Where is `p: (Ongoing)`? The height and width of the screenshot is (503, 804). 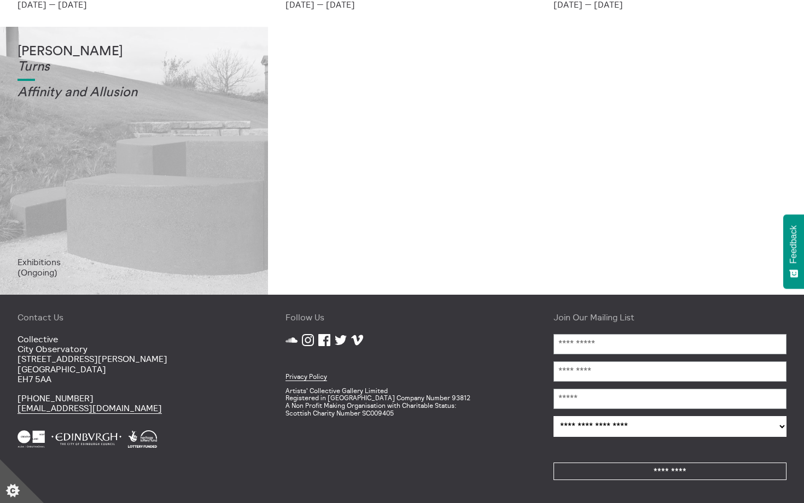 p: (Ongoing) is located at coordinates (134, 272).